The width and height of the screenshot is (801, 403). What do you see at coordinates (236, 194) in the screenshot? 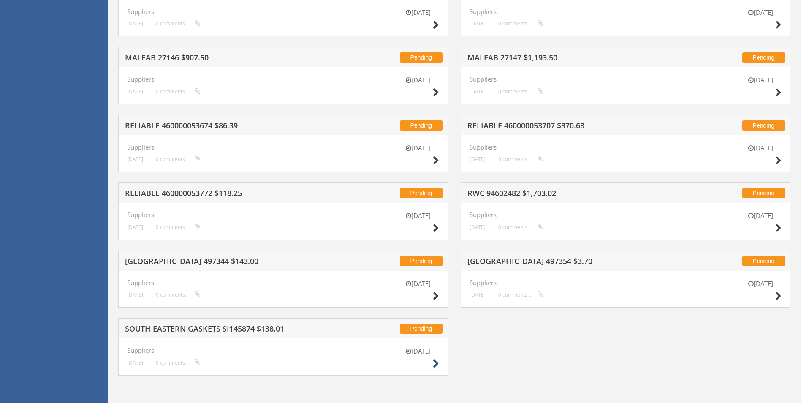
I see `h5: RELIABLE 460000053772 $118.25` at bounding box center [236, 194].